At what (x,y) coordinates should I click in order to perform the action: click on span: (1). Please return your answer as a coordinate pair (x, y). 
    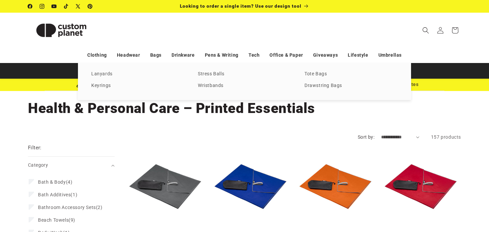
    Looking at the image, I should click on (58, 195).